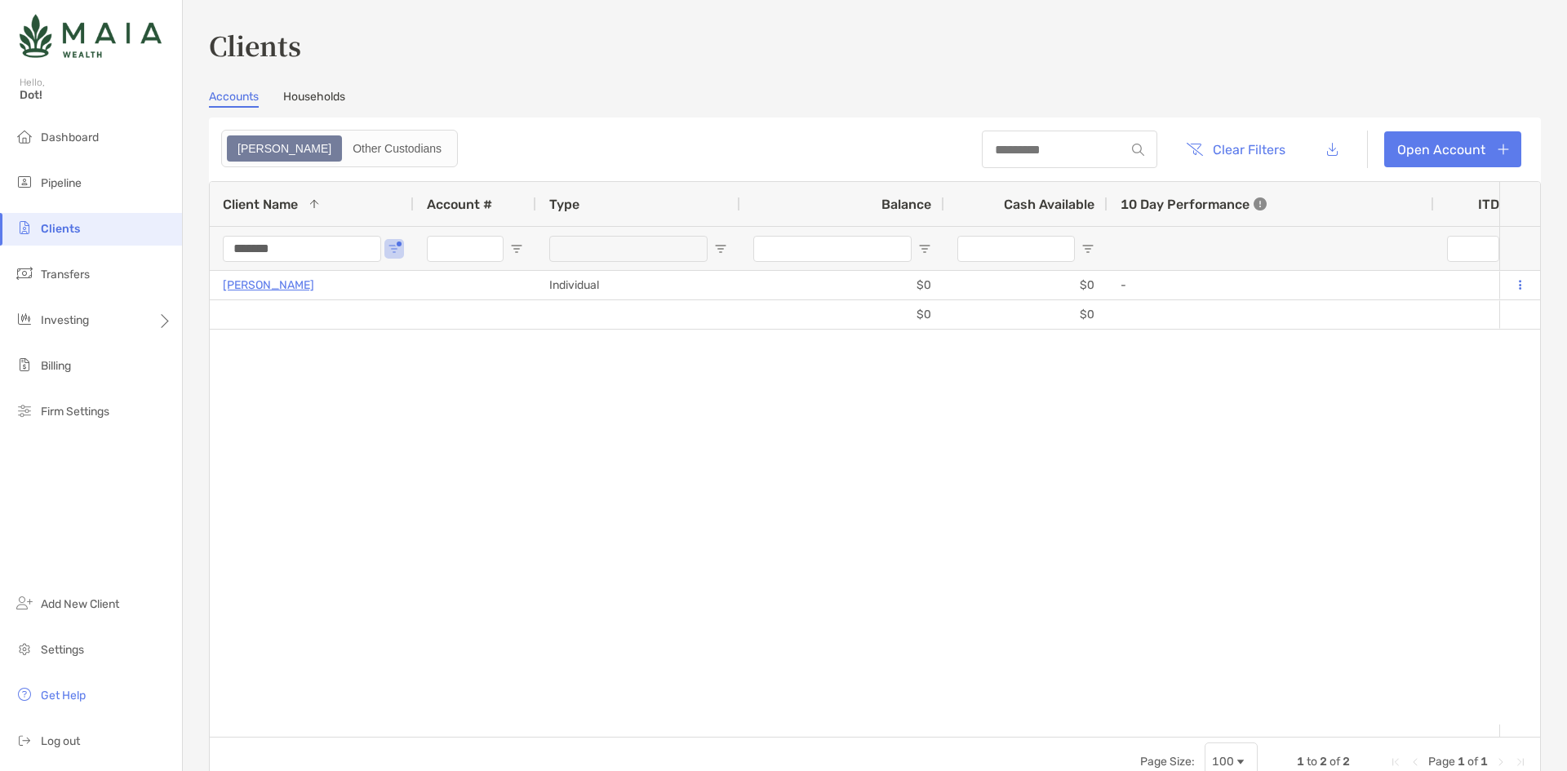 Image resolution: width=1567 pixels, height=771 pixels. What do you see at coordinates (24, 649) in the screenshot?
I see `img: settings icon` at bounding box center [24, 649].